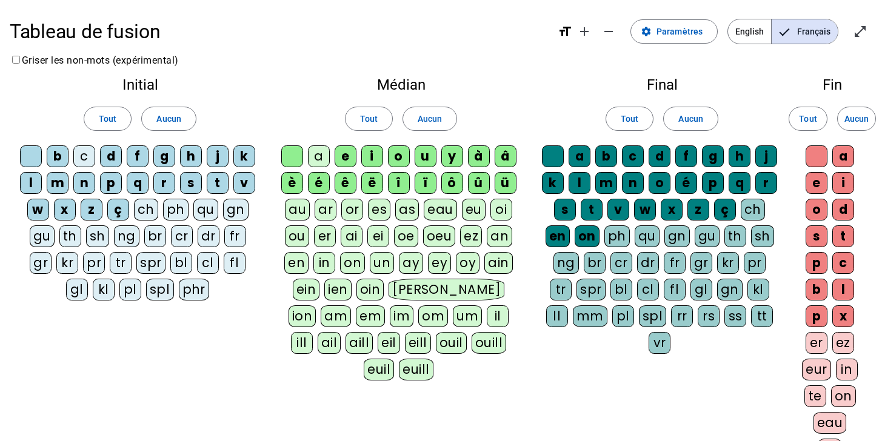 This screenshot has height=441, width=882. Describe the element at coordinates (736, 317) in the screenshot. I see `div: ss` at that location.